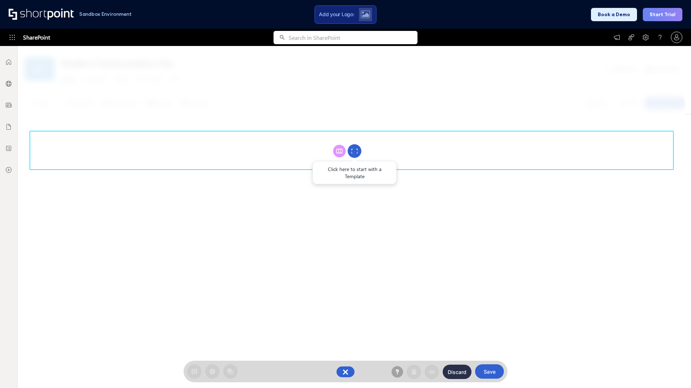  What do you see at coordinates (105, 14) in the screenshot?
I see `h1: Sandbox Environment` at bounding box center [105, 14].